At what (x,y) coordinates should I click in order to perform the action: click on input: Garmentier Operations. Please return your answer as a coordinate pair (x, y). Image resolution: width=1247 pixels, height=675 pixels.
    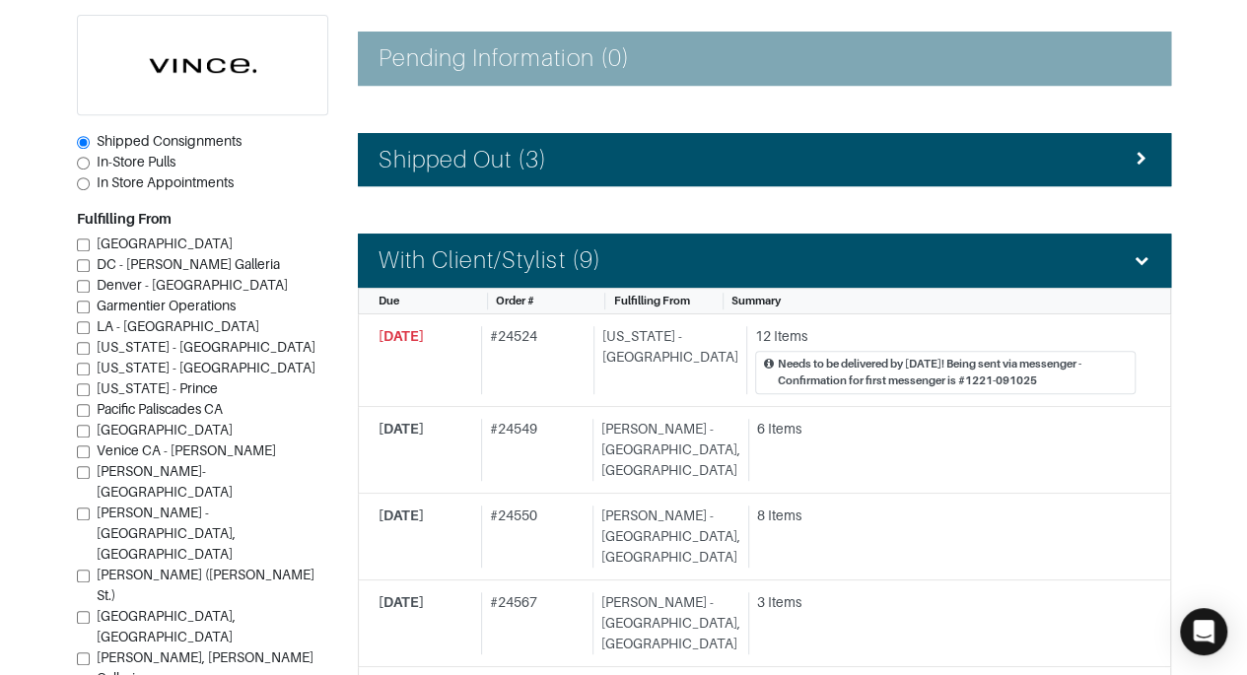
    Looking at the image, I should click on (83, 307).